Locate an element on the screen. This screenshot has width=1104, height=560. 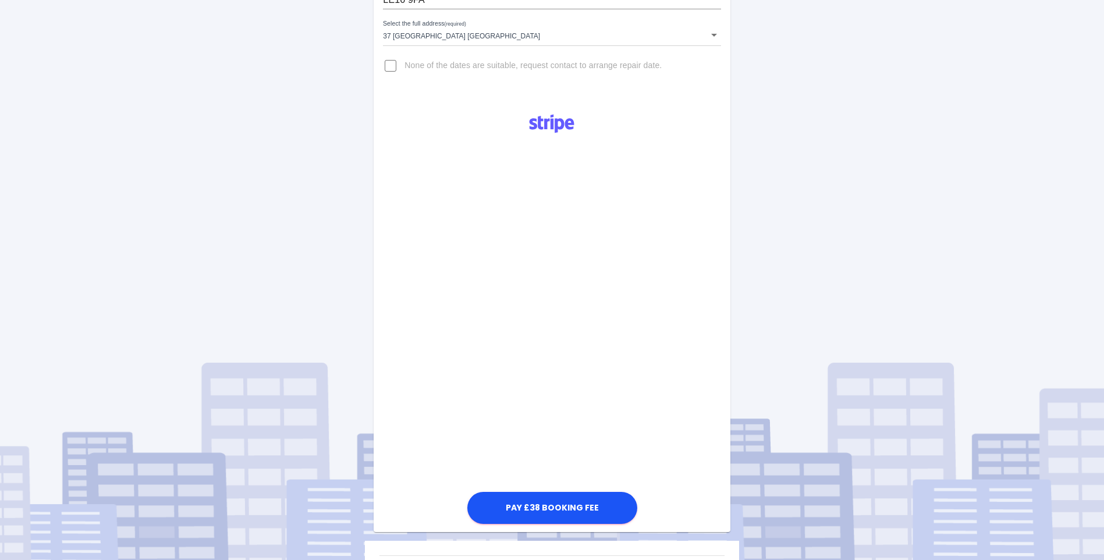
img: Logo is located at coordinates (552, 124).